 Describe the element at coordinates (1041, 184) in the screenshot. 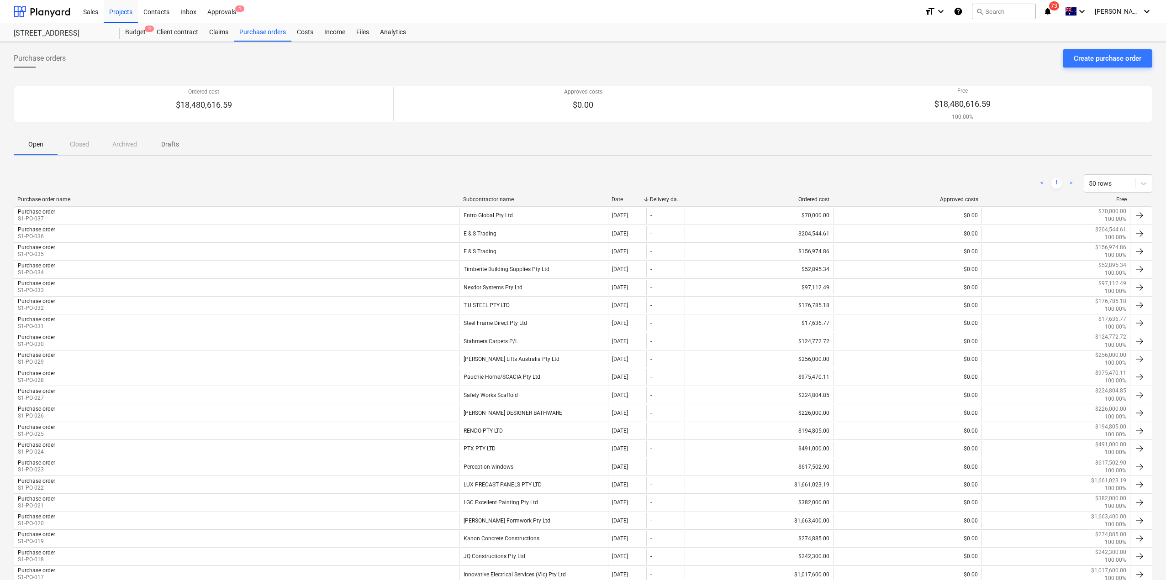

I see `a: Previous page` at that location.